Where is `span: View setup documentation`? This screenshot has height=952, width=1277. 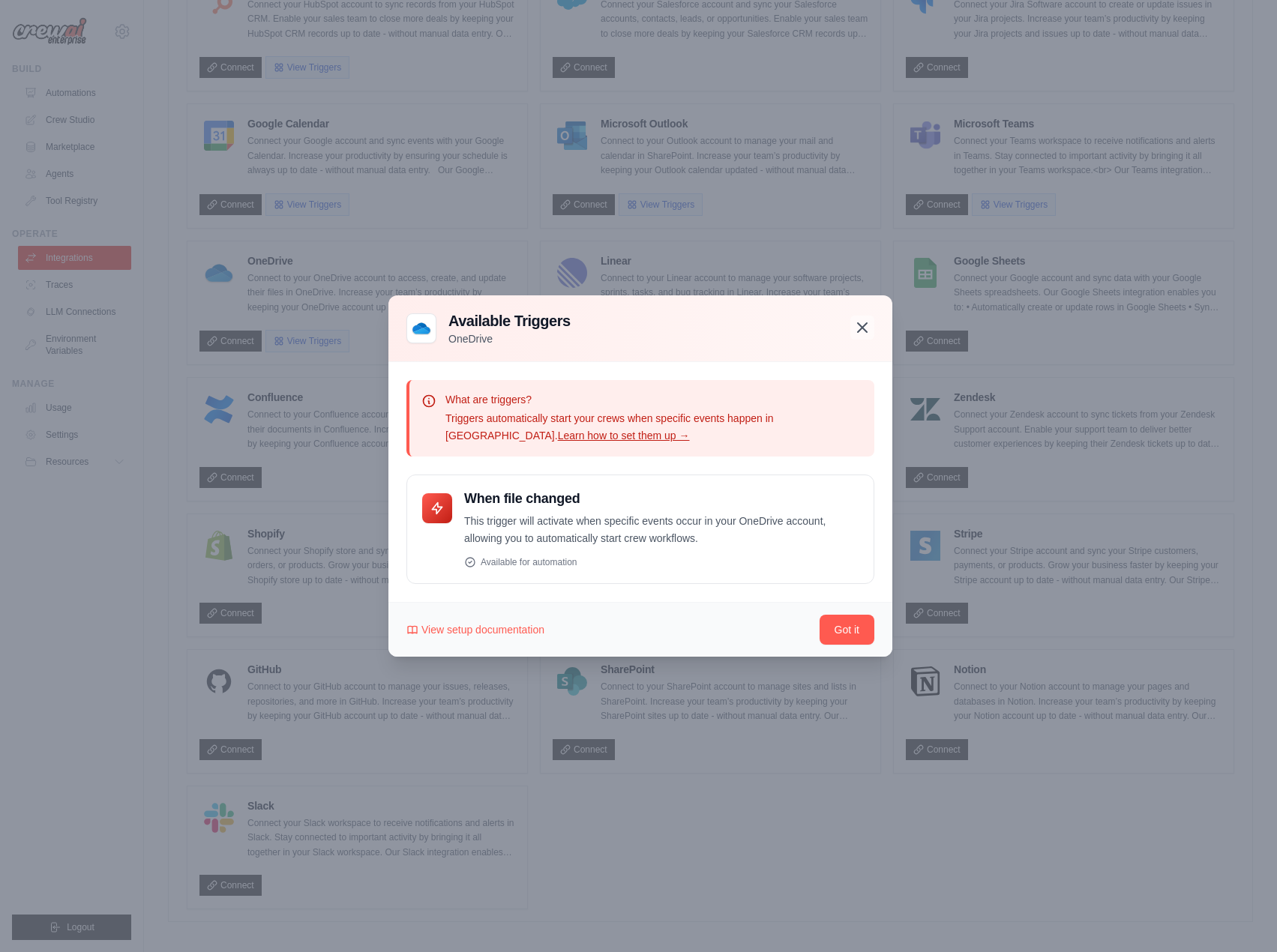 span: View setup documentation is located at coordinates (483, 630).